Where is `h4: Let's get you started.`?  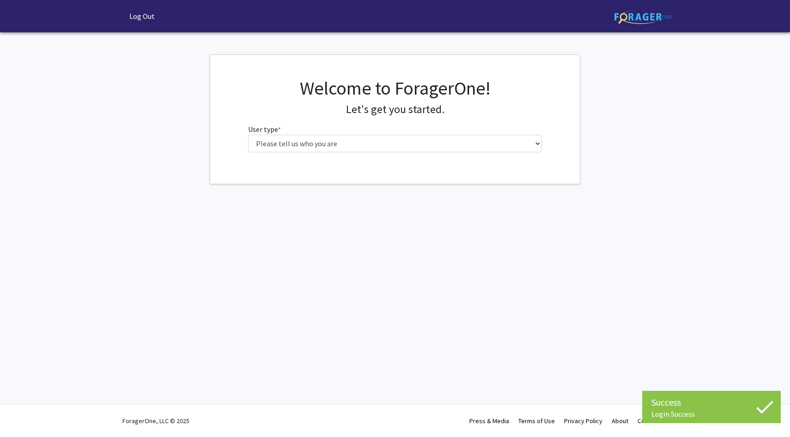 h4: Let's get you started. is located at coordinates (395, 109).